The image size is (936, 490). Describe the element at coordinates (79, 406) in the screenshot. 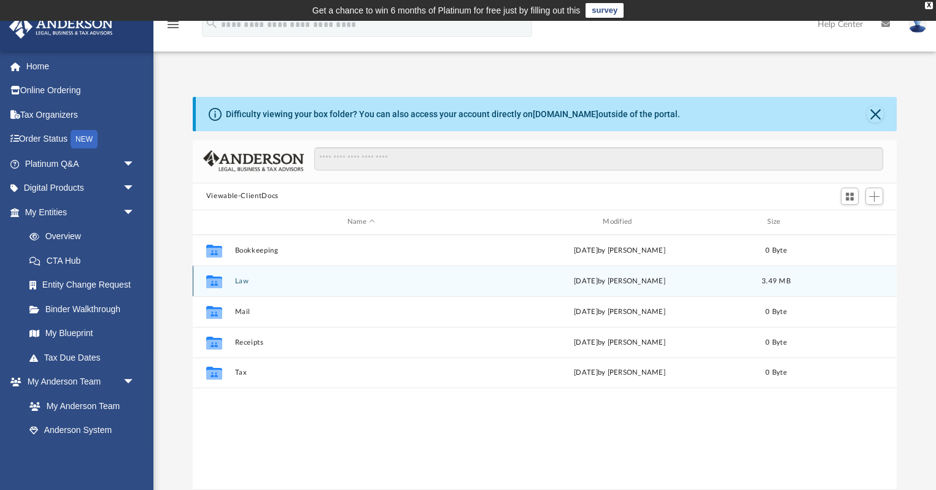

I see `a: My Anderson Team` at that location.